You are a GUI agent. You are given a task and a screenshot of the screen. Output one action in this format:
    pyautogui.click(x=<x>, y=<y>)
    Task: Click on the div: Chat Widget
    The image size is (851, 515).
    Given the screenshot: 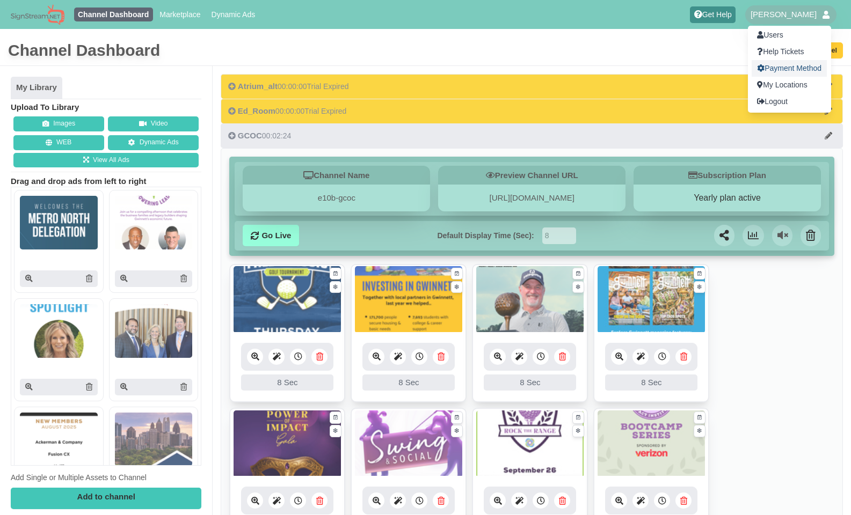 What is the action you would take?
    pyautogui.click(x=756, y=457)
    